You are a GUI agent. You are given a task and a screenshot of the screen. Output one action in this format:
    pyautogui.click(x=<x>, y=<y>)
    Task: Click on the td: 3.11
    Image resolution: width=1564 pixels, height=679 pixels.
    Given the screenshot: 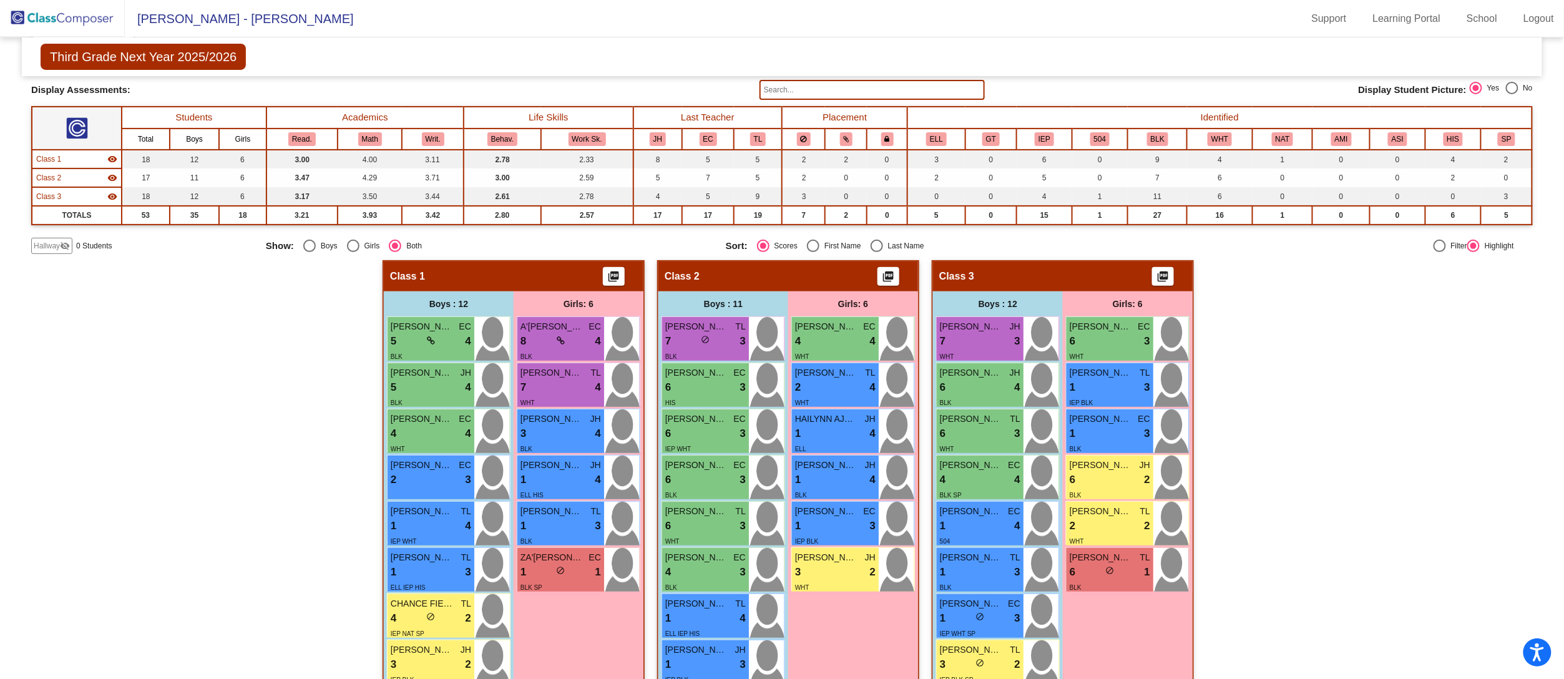 What is the action you would take?
    pyautogui.click(x=432, y=159)
    